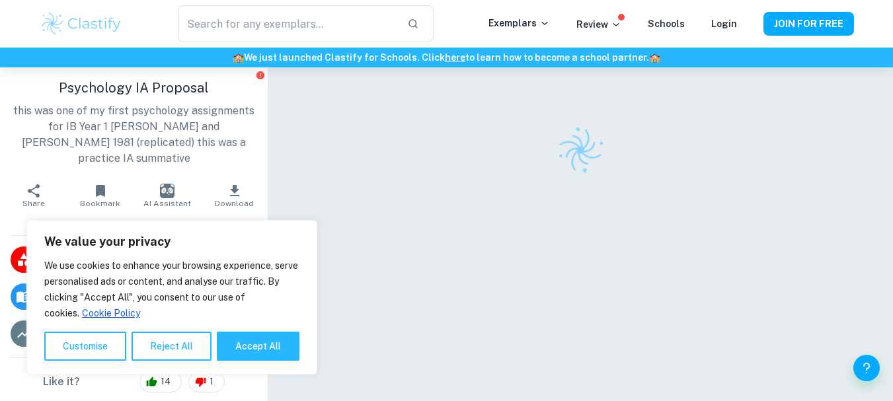 This screenshot has width=893, height=401. What do you see at coordinates (172, 242) in the screenshot?
I see `p: We value your privacy` at bounding box center [172, 242].